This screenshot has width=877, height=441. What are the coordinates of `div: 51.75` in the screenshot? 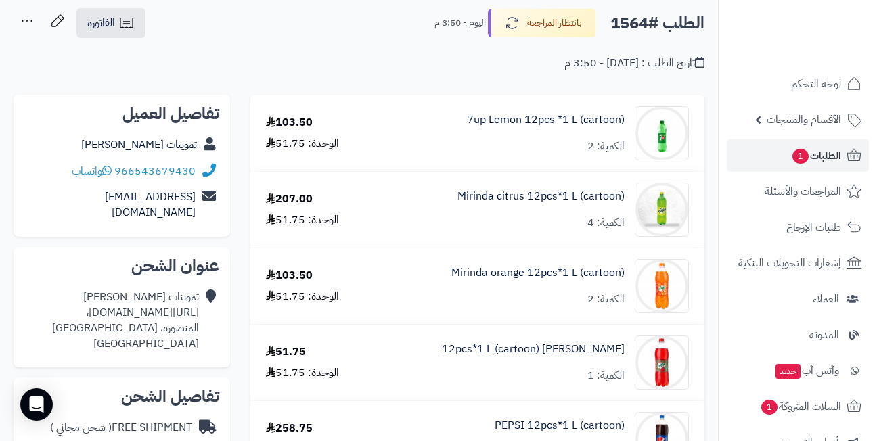 It's located at (286, 352).